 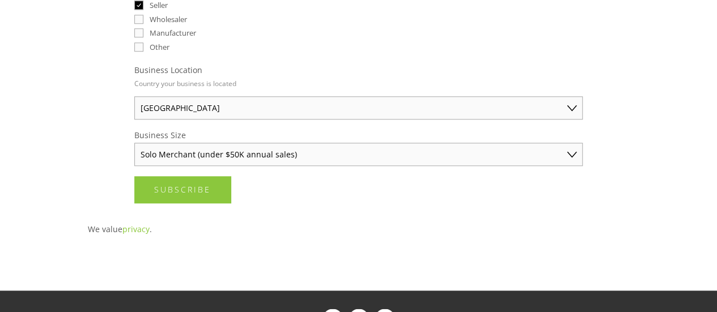 What do you see at coordinates (173, 33) in the screenshot?
I see `span: Manufacturer` at bounding box center [173, 33].